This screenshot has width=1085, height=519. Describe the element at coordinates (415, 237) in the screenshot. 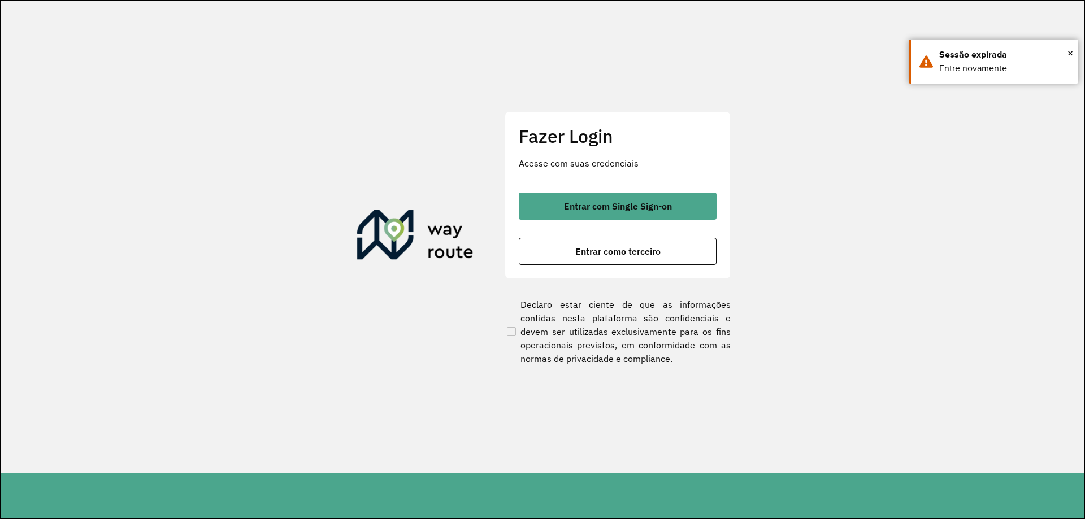

I see `img: Roteirizador AmbevTech` at that location.